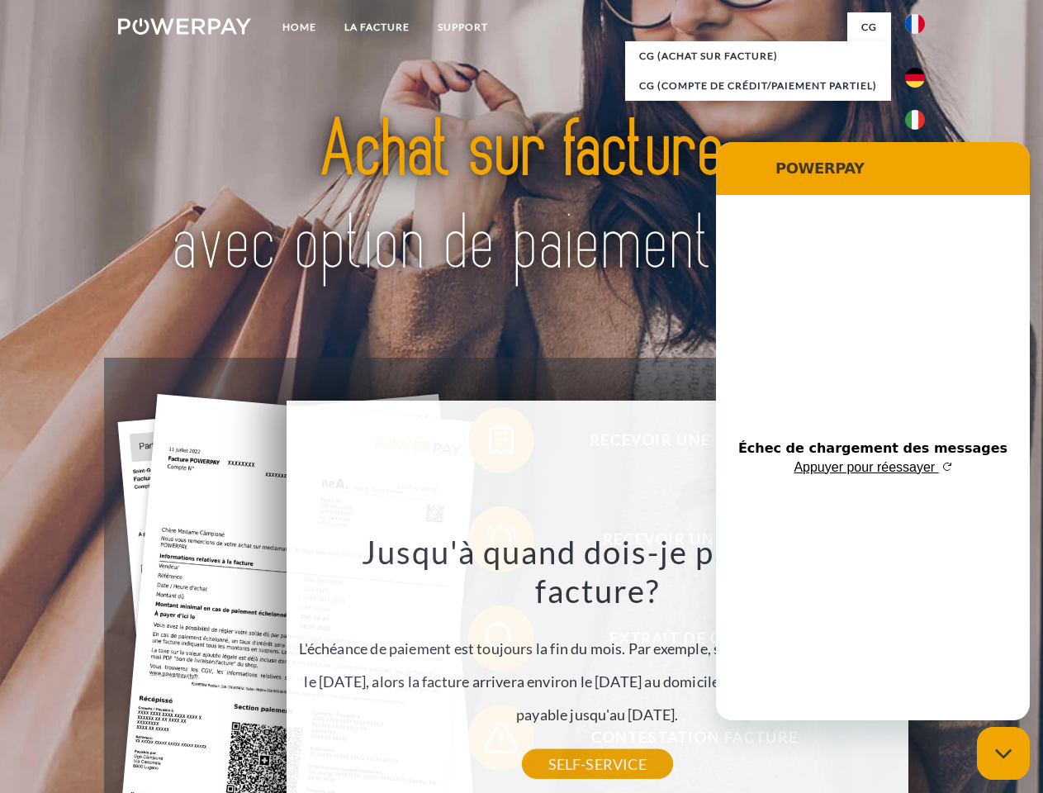  What do you see at coordinates (915, 78) in the screenshot?
I see `img: de` at bounding box center [915, 78].